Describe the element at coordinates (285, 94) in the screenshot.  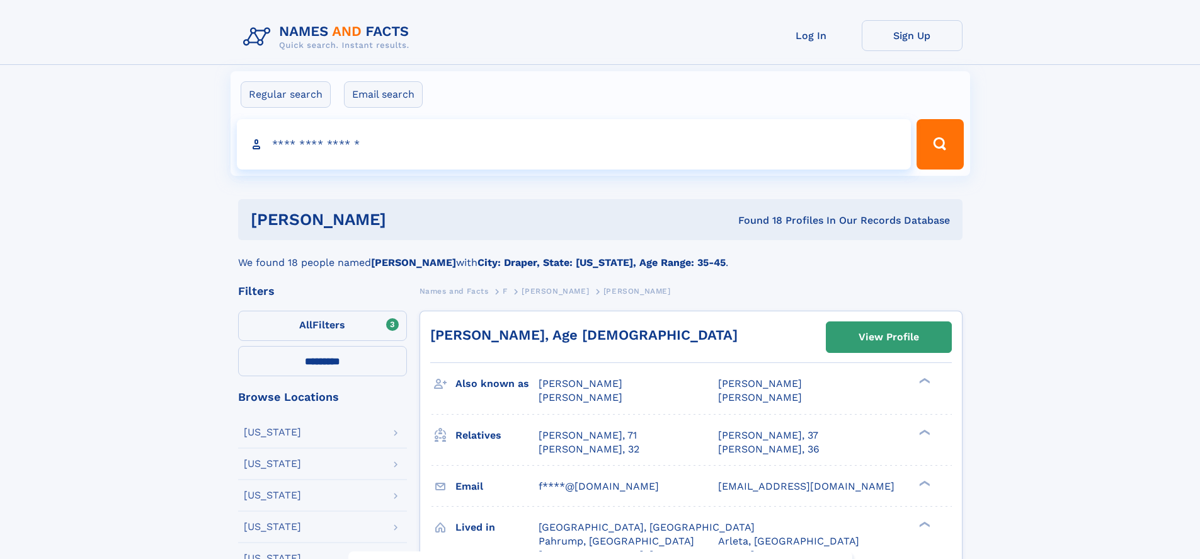
I see `label: Regular search` at that location.